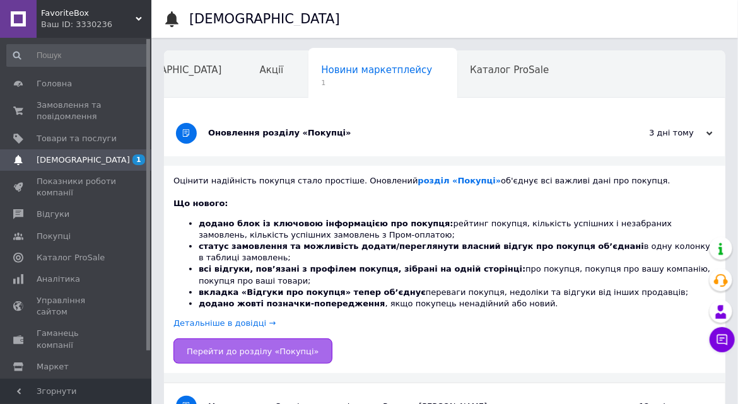  What do you see at coordinates (76, 139) in the screenshot?
I see `span: Товари та послуги` at bounding box center [76, 139].